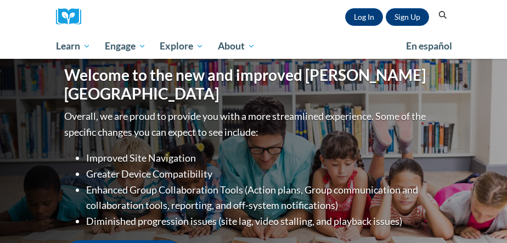 Image resolution: width=507 pixels, height=243 pixels. I want to click on li: Improved Site Navigation, so click(265, 158).